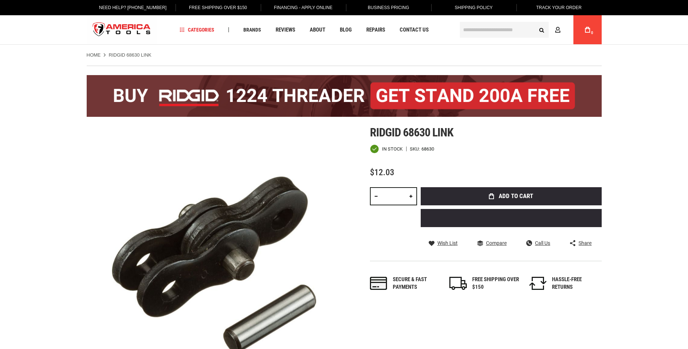 Image resolution: width=688 pixels, height=349 pixels. What do you see at coordinates (414, 30) in the screenshot?
I see `a: Contact Us` at bounding box center [414, 30].